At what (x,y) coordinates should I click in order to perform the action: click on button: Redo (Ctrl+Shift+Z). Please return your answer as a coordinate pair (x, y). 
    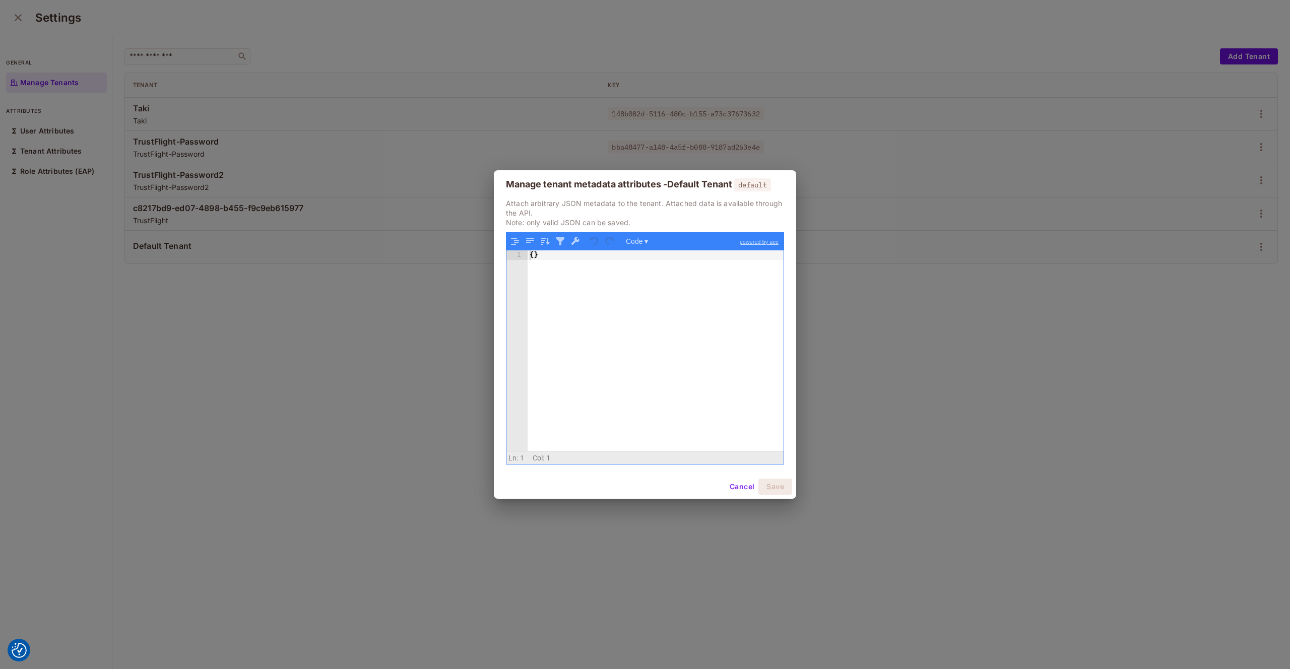
    Looking at the image, I should click on (610, 241).